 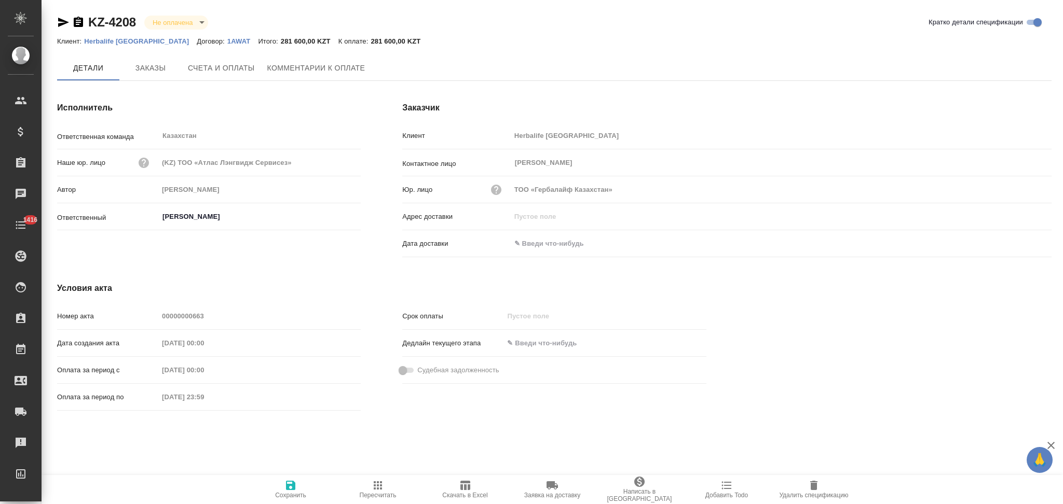 What do you see at coordinates (243, 41) in the screenshot?
I see `p: 1AWAT` at bounding box center [243, 41].